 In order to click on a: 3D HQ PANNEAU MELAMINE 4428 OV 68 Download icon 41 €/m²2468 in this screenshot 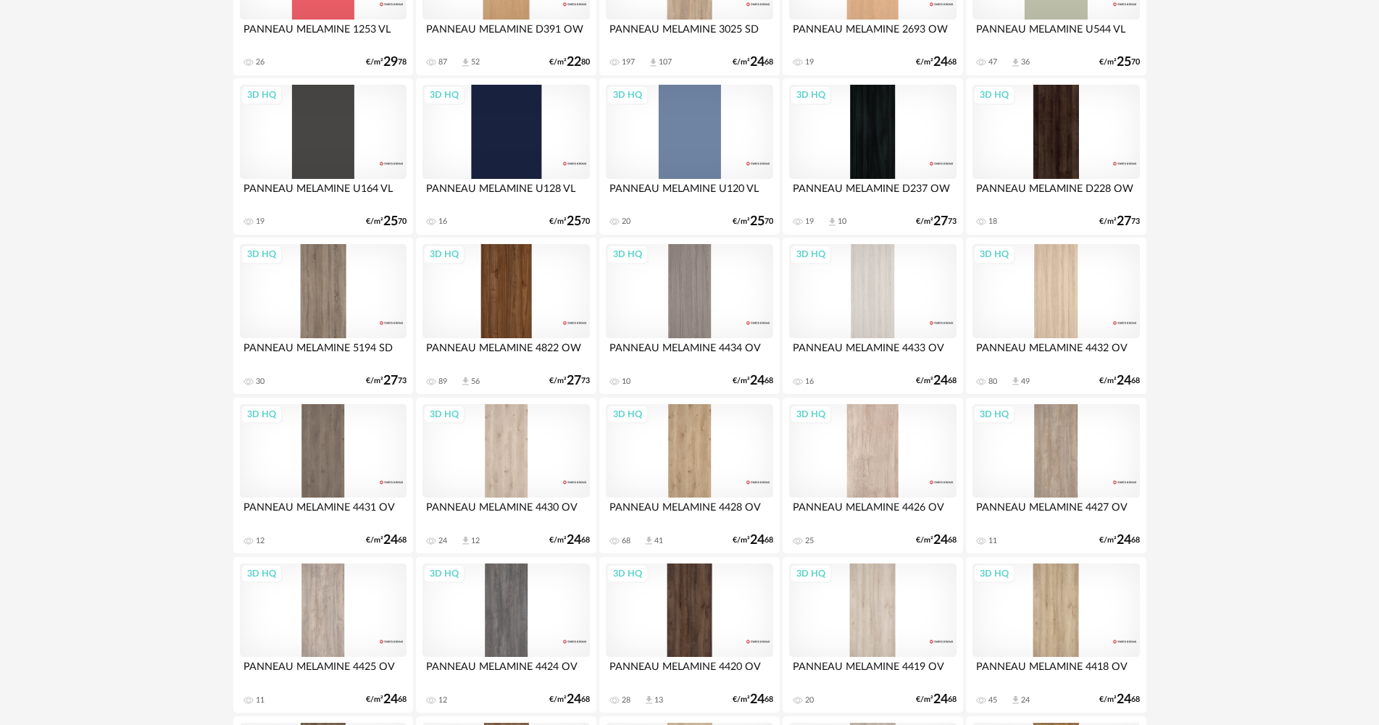, I will do `click(689, 476)`.